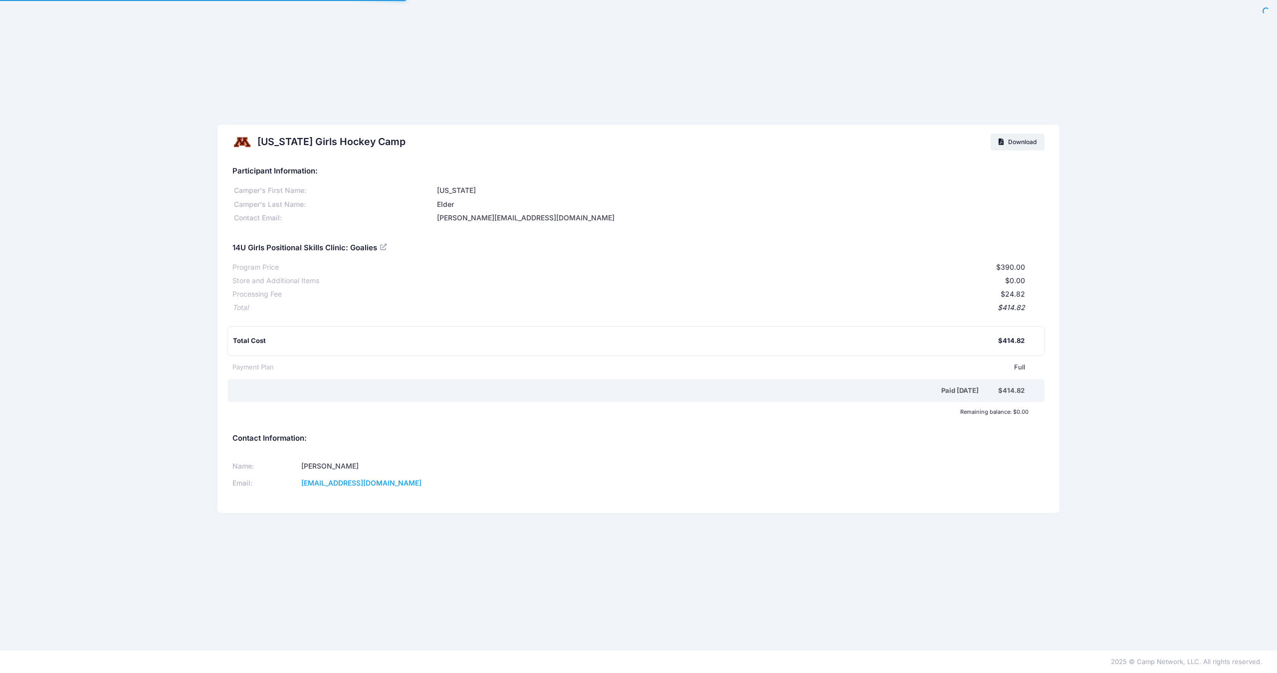  What do you see at coordinates (1022, 142) in the screenshot?
I see `span: Download` at bounding box center [1022, 142].